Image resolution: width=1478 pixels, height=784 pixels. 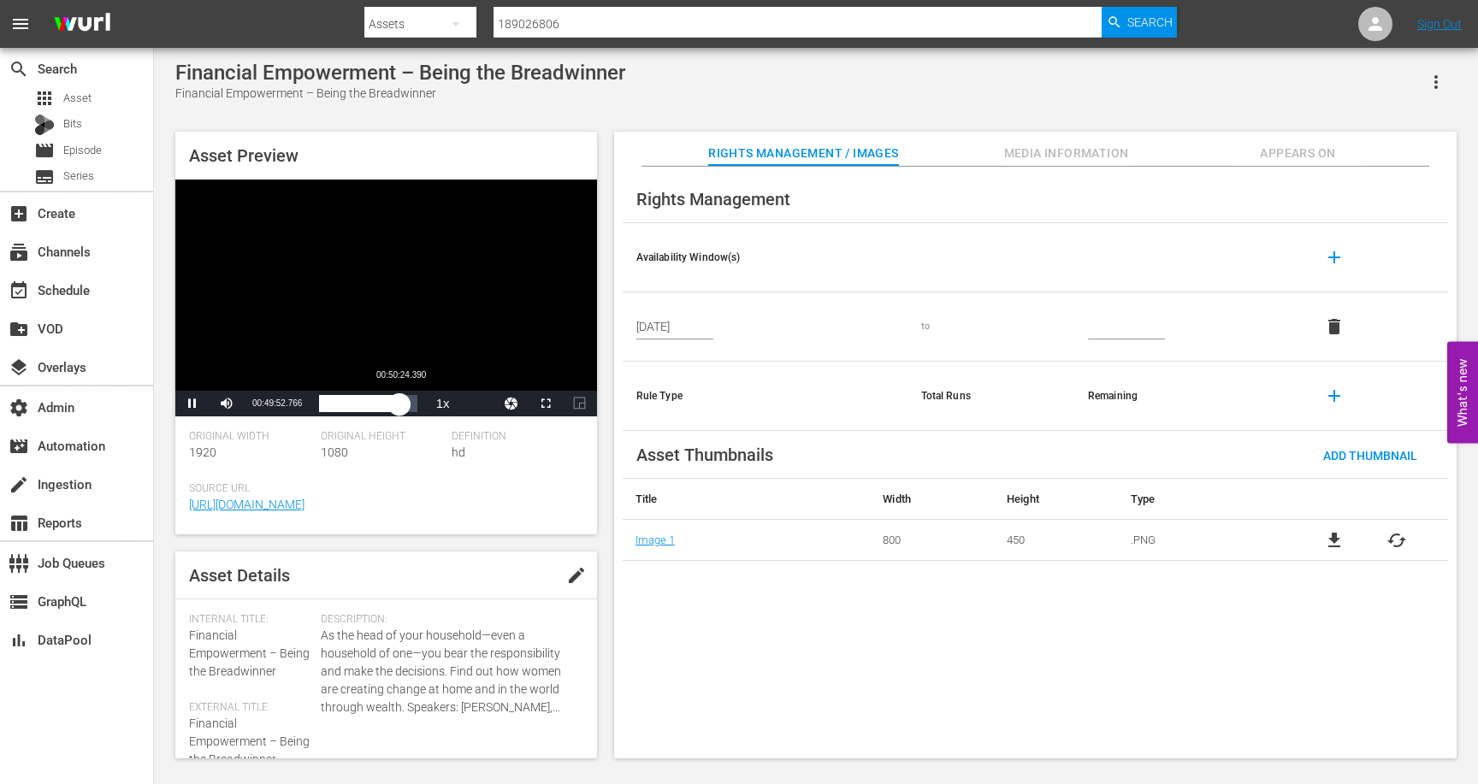 What do you see at coordinates (381, 489) in the screenshot?
I see `span: Source Url` at bounding box center [381, 489].